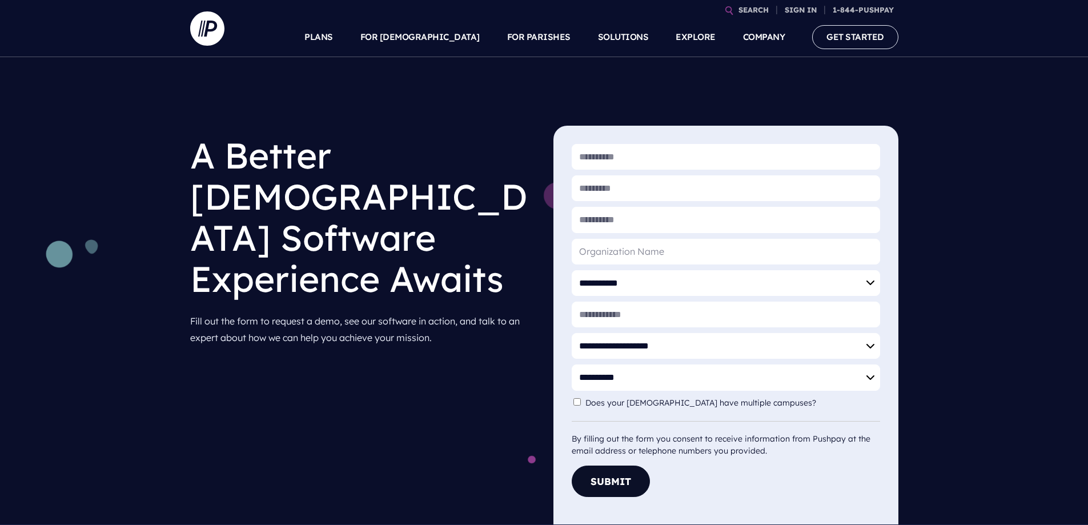 This screenshot has height=525, width=1088. Describe the element at coordinates (623, 37) in the screenshot. I see `a: SOLUTIONS` at that location.